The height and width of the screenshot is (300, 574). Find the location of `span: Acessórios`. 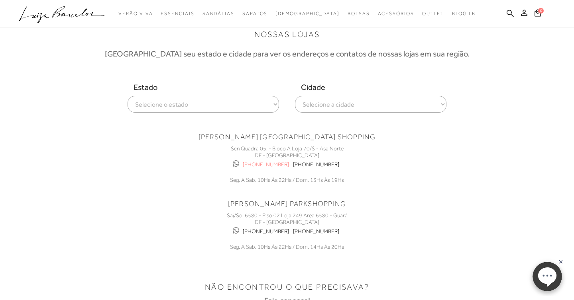

span: Acessórios is located at coordinates (396, 14).